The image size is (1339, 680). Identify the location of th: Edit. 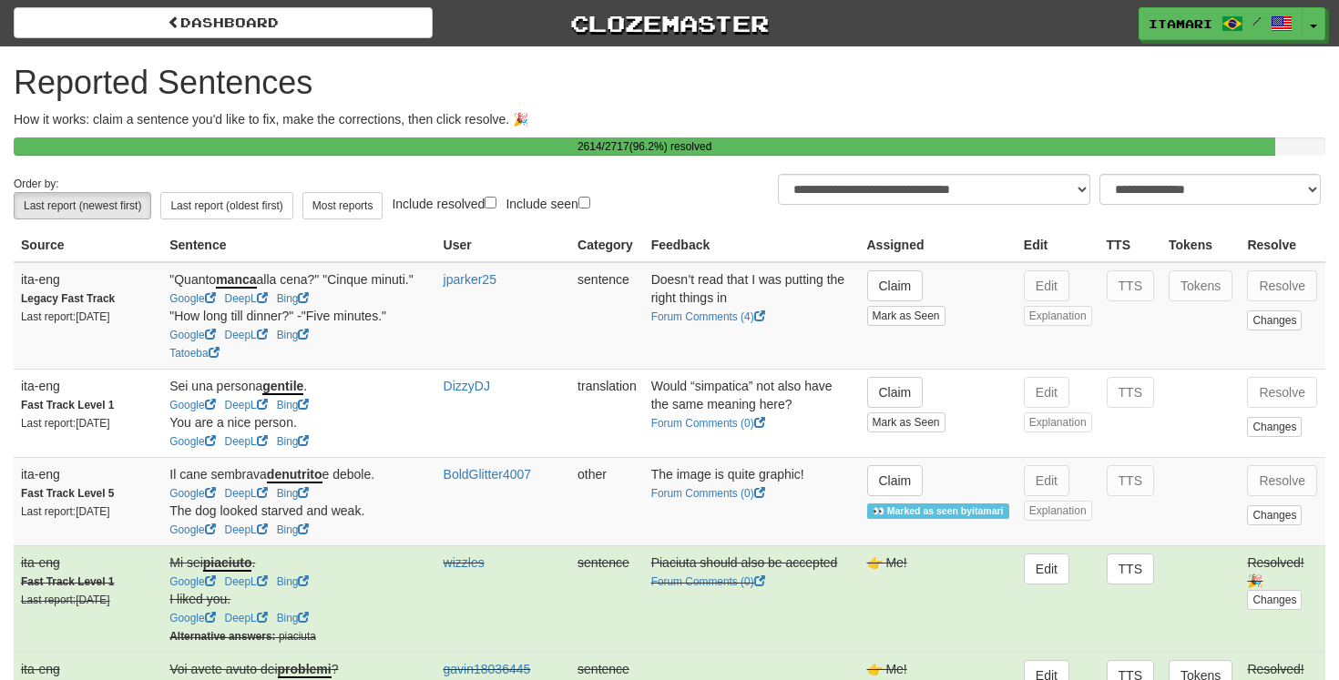
(1057, 245).